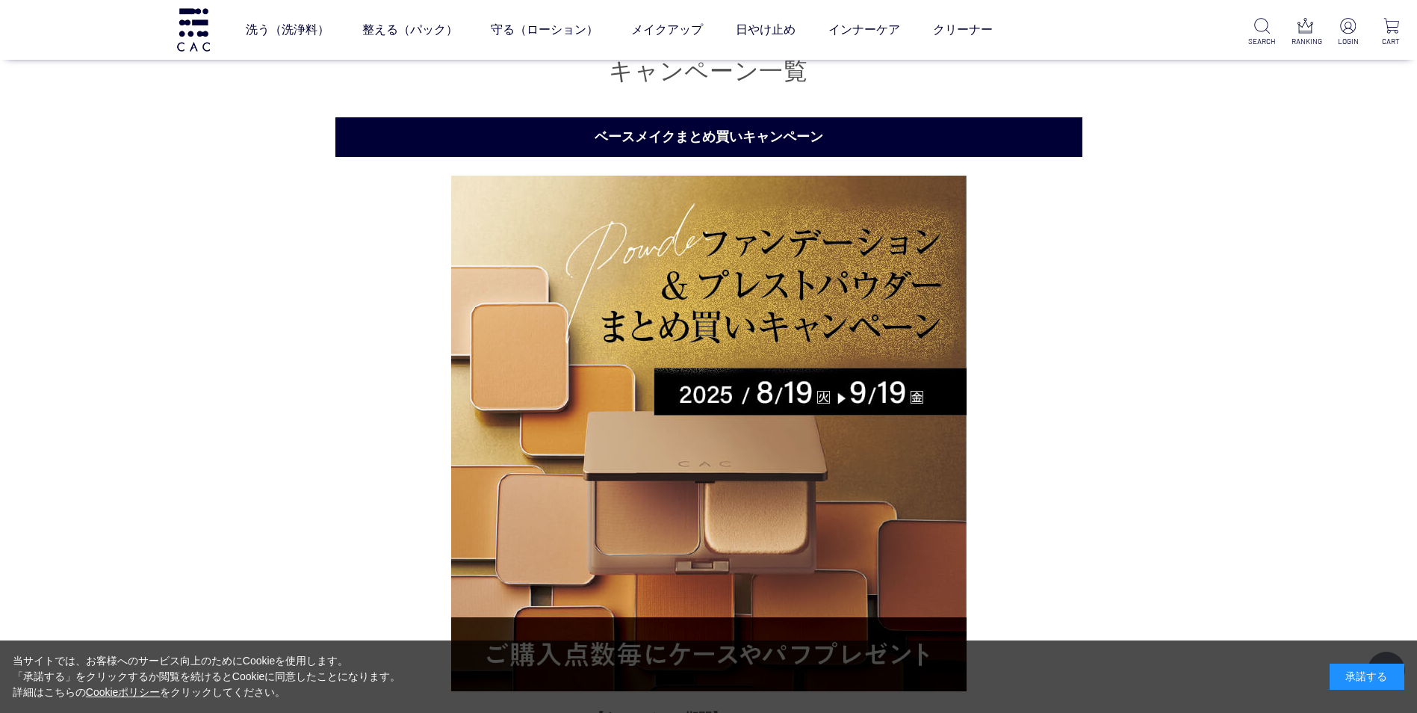  I want to click on a: メイクアップ, so click(667, 30).